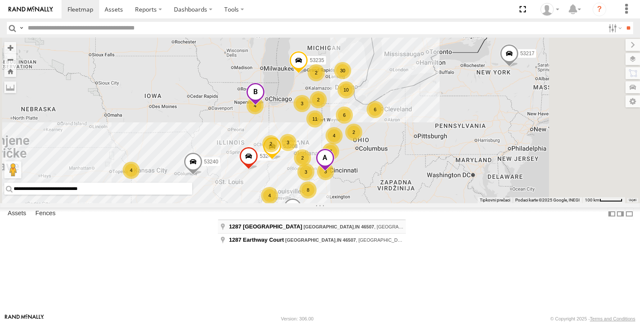 The image size is (640, 323). I want to click on div: Version: 306.00, so click(297, 318).